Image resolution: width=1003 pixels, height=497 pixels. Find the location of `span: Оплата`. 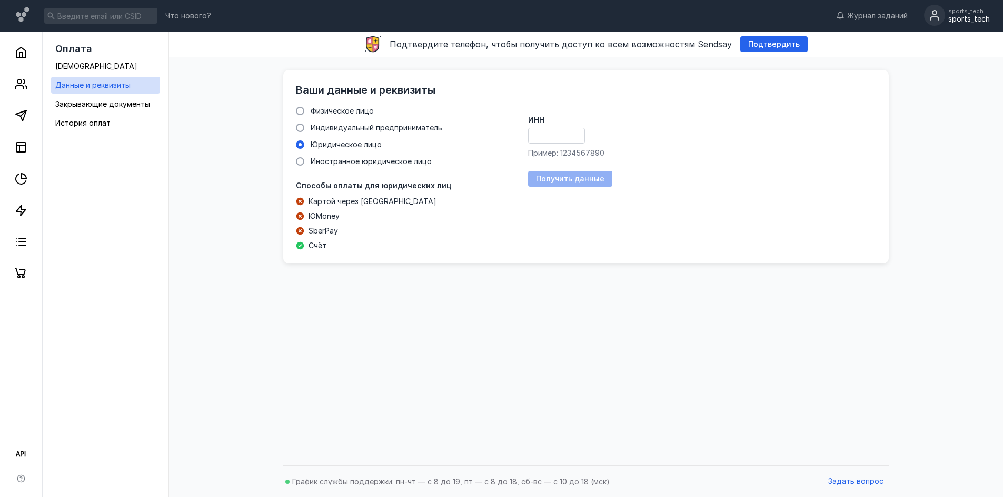

span: Оплата is located at coordinates (74, 48).